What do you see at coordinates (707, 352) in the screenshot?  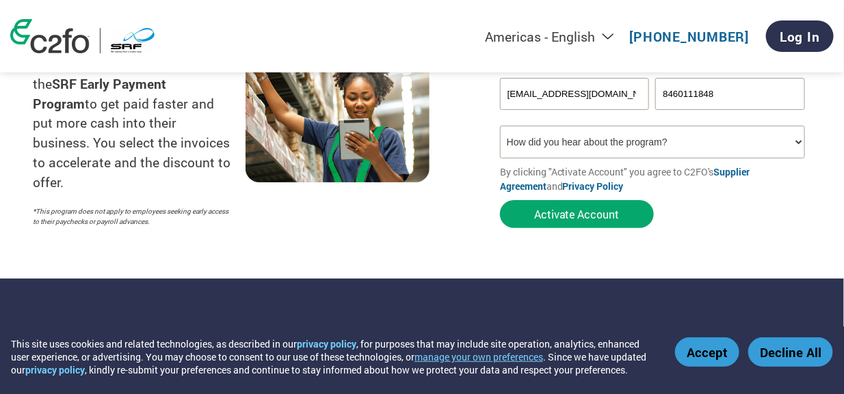 I see `button: Accept` at bounding box center [707, 352].